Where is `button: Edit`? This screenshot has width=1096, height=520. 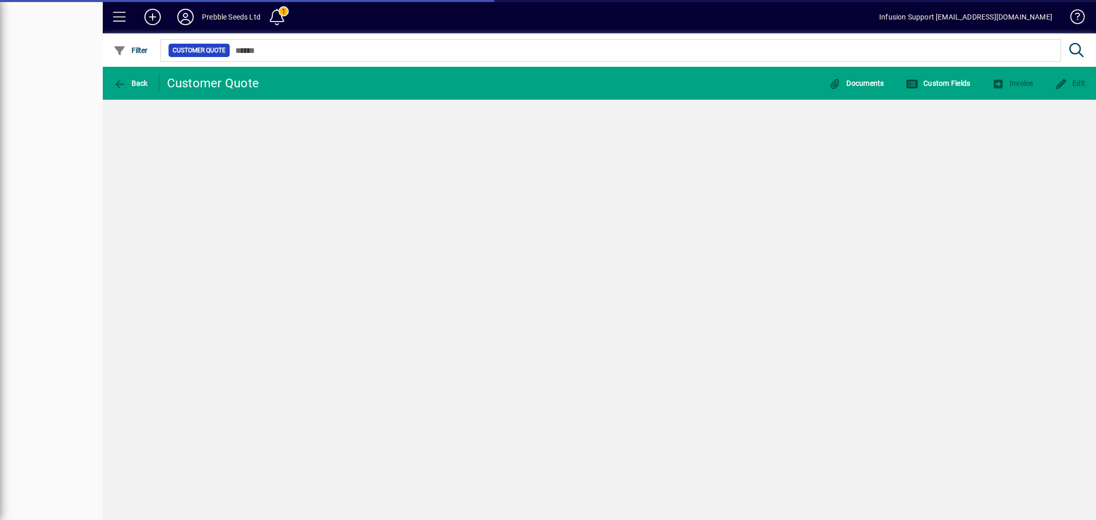
button: Edit is located at coordinates (1071, 83).